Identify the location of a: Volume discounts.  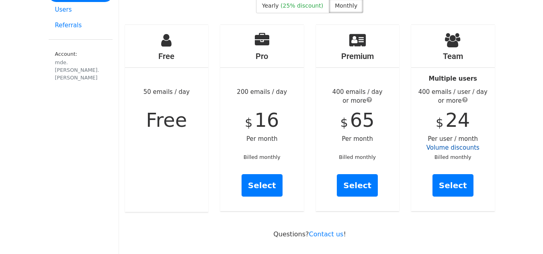
(453, 148).